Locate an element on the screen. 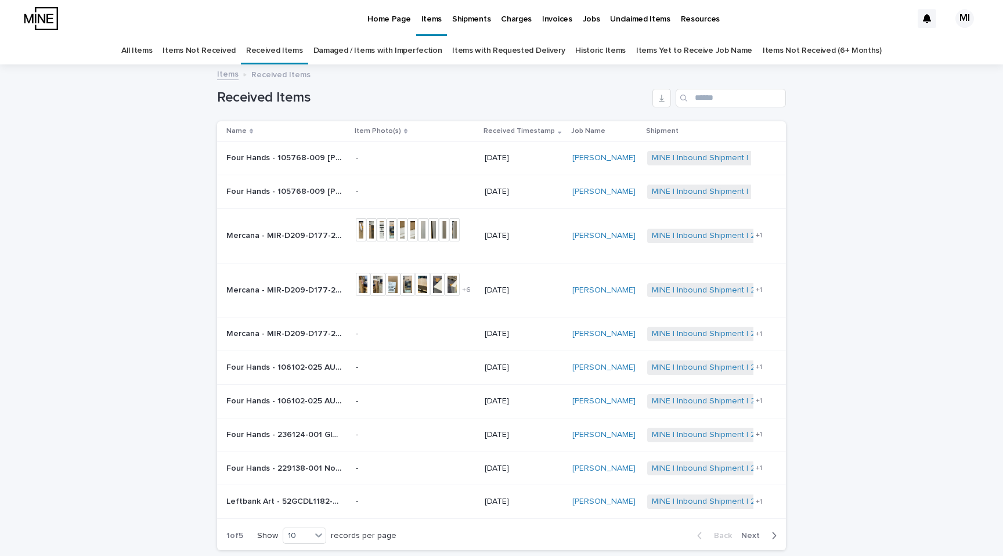  div: Search is located at coordinates (731, 98).